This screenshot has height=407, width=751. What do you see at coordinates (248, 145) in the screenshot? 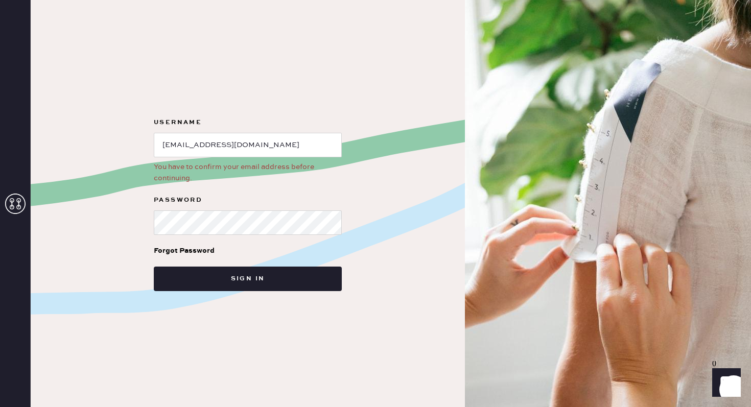
I see `input: e.g. john@doe.com` at bounding box center [248, 145].